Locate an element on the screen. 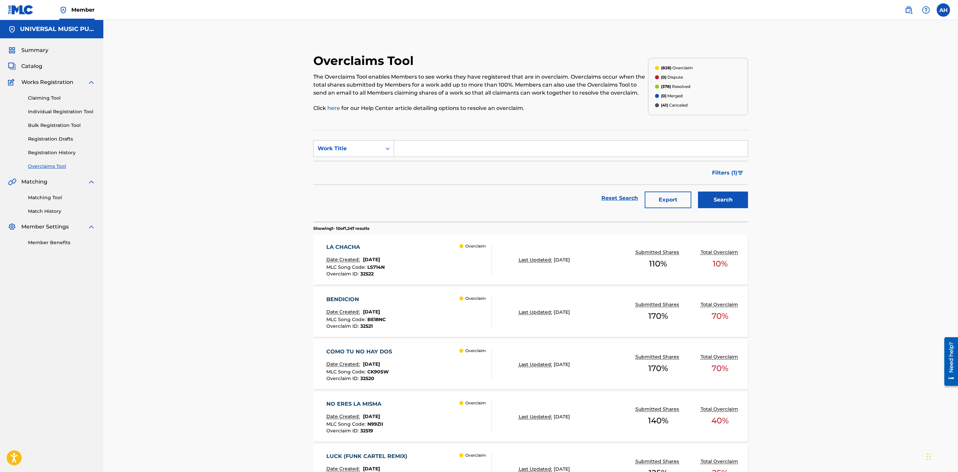  img: Catalog is located at coordinates (12, 66).